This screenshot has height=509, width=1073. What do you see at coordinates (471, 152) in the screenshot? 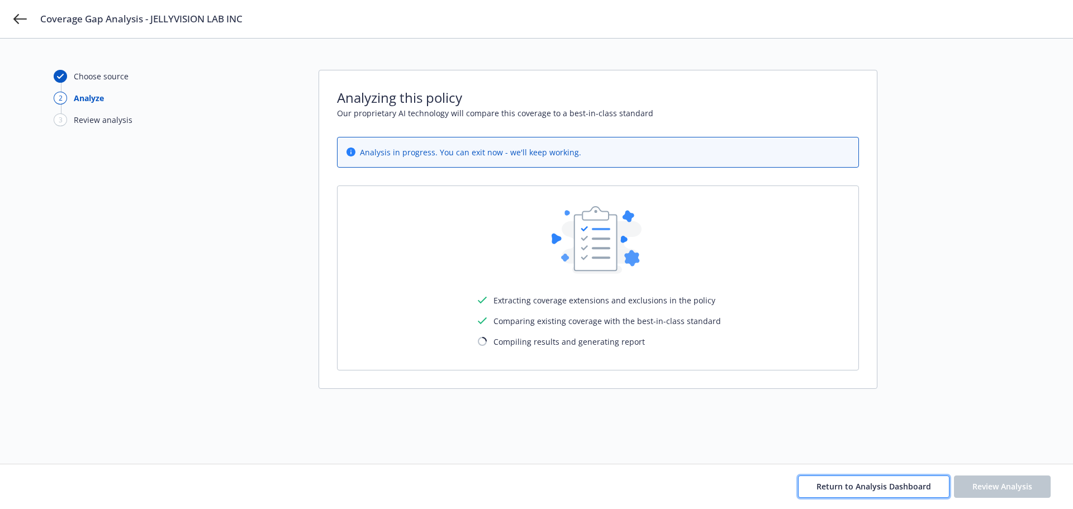
I see `span: Analysis in progress. You can exit now - we'll keep working.` at bounding box center [471, 152].